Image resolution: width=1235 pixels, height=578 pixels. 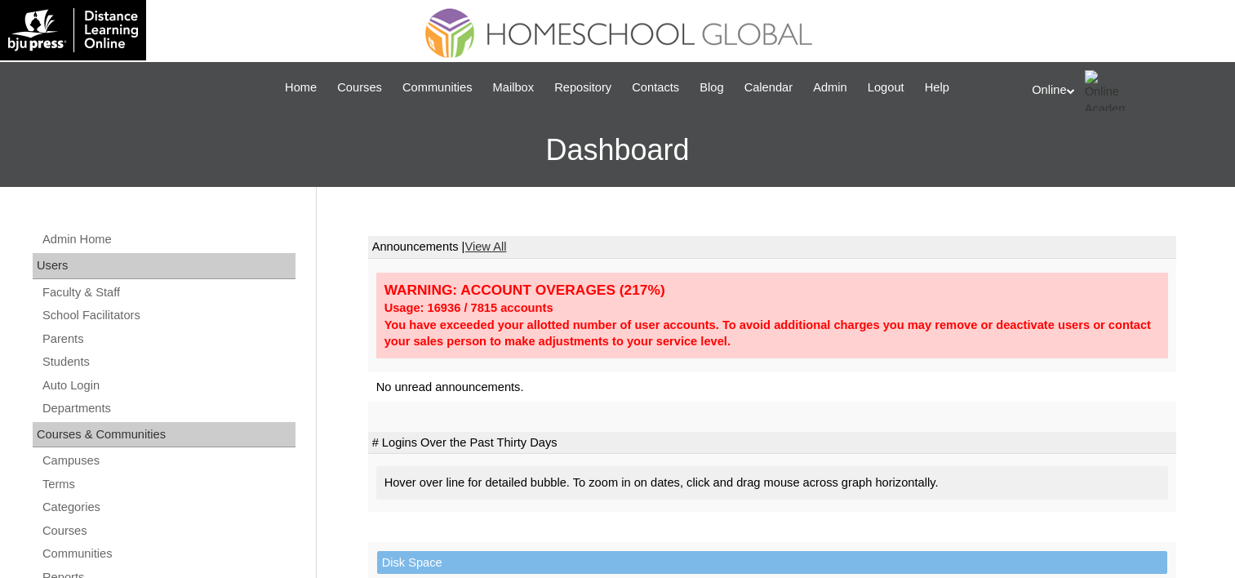 What do you see at coordinates (437, 87) in the screenshot?
I see `span: Communities` at bounding box center [437, 87].